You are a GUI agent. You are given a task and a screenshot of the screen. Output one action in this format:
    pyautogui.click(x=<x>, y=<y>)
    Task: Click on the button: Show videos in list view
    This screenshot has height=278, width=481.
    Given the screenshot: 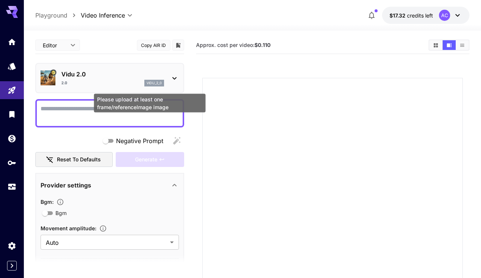 What is the action you would take?
    pyautogui.click(x=462, y=45)
    